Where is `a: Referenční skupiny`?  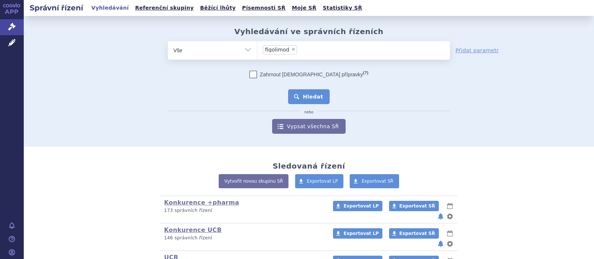
a: Referenční skupiny is located at coordinates (164, 8).